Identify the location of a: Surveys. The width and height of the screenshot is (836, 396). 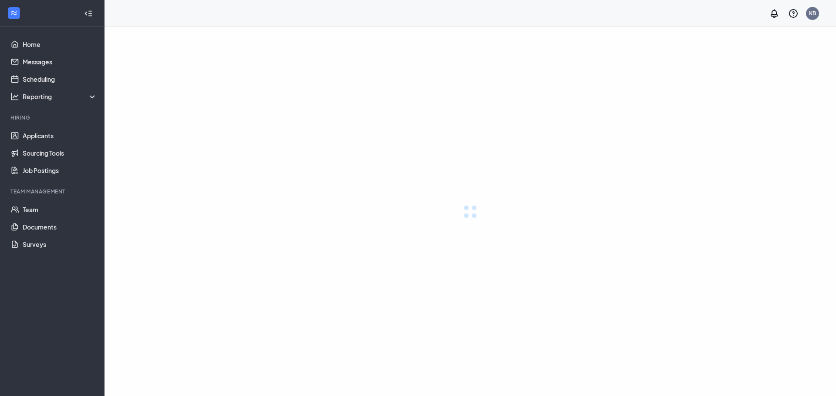
(60, 245).